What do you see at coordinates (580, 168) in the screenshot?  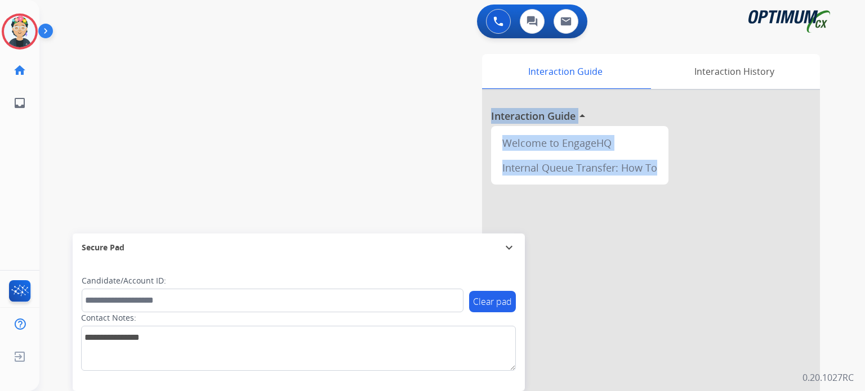 I see `div: Internal Queue Transfer: How To` at bounding box center [580, 168].